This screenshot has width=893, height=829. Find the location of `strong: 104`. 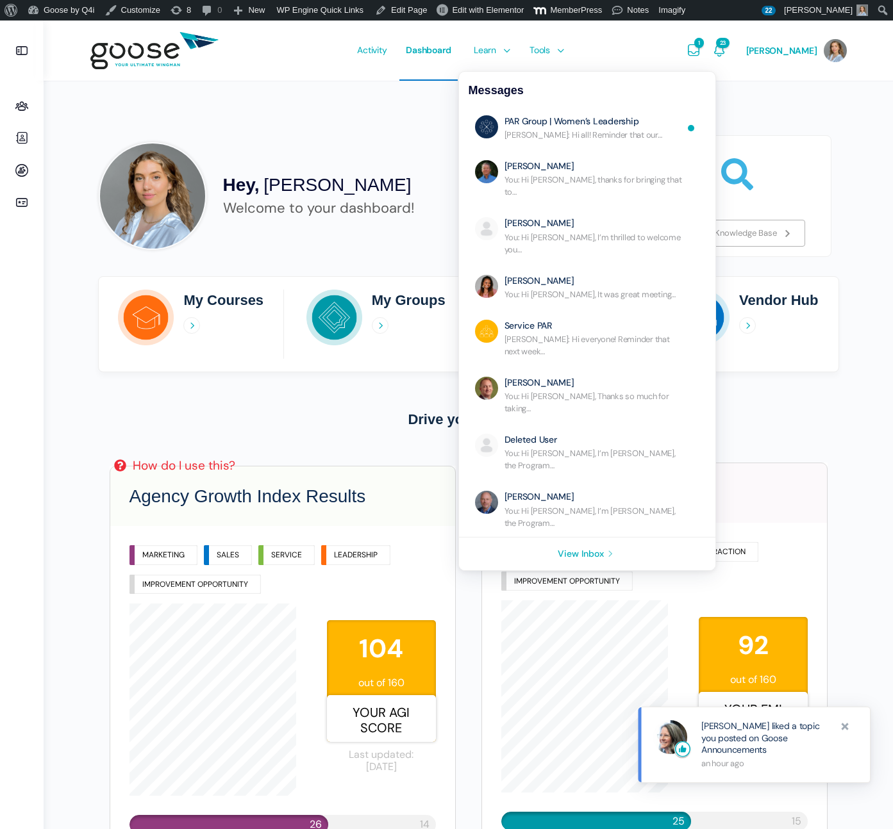

strong: 104 is located at coordinates (381, 649).